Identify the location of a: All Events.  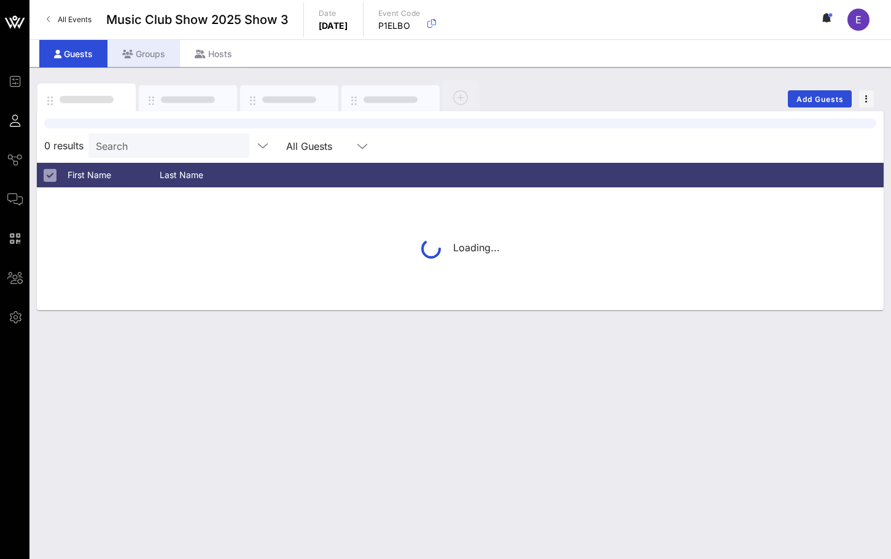
(69, 20).